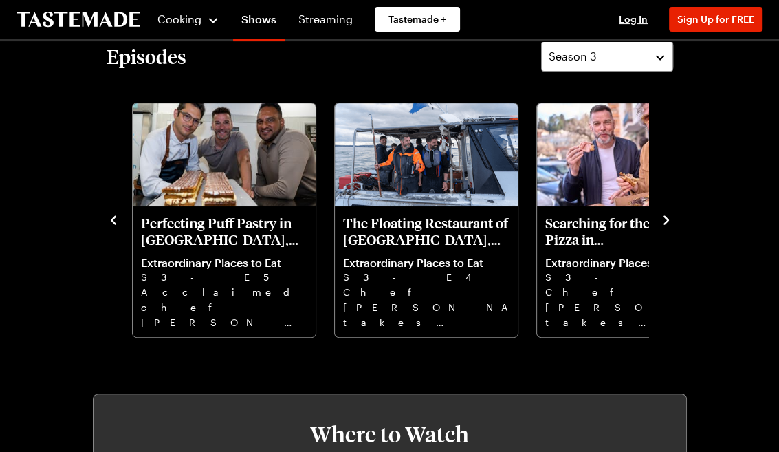 The width and height of the screenshot is (779, 452). What do you see at coordinates (633, 19) in the screenshot?
I see `button: Log In` at bounding box center [633, 19].